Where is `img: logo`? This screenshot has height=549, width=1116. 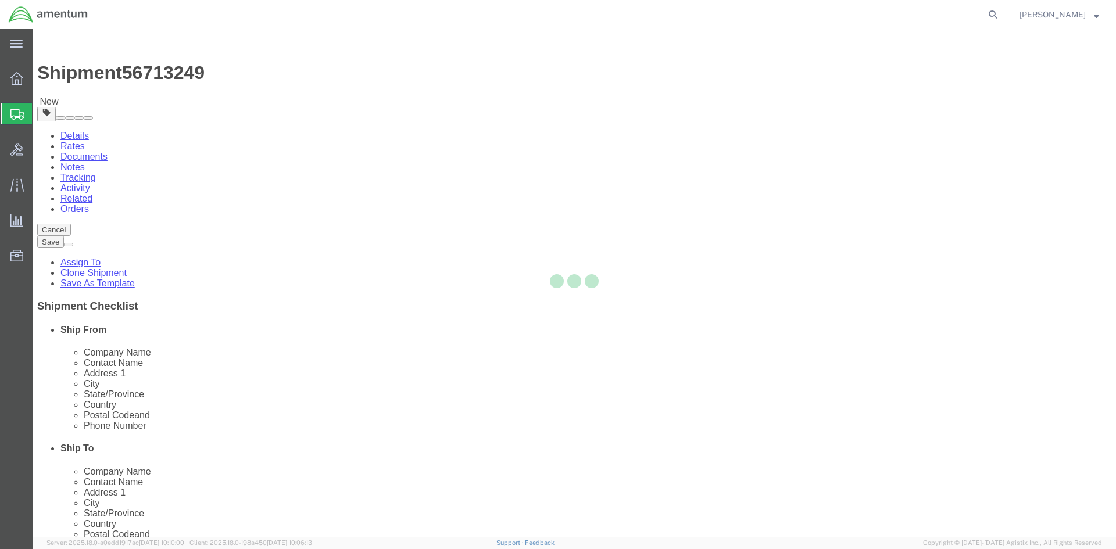 img: logo is located at coordinates (48, 15).